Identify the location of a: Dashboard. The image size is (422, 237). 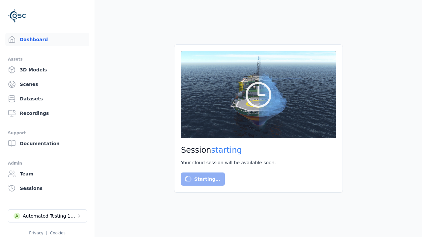
(47, 40).